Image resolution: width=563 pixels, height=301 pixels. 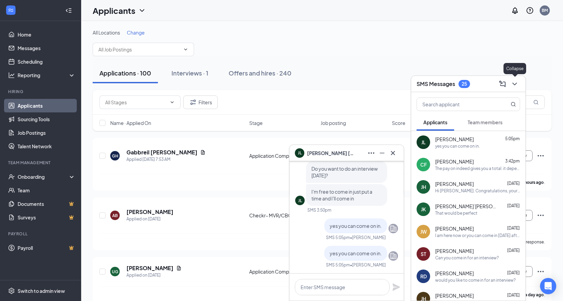 What do you see at coordinates (503, 84) in the screenshot?
I see `svg: ComposeMessage` at bounding box center [503, 84].